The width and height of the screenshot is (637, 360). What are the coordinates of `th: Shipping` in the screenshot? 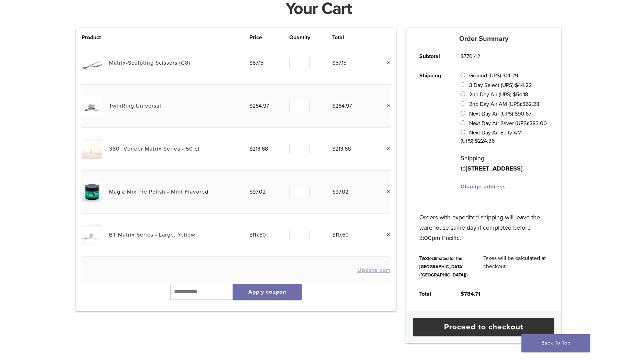 It's located at (432, 131).